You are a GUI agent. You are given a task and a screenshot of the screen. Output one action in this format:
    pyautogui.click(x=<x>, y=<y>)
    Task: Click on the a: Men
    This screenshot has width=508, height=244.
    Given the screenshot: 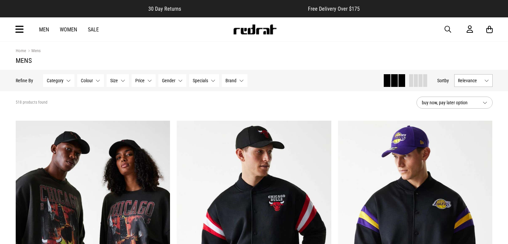 What is the action you would take?
    pyautogui.click(x=44, y=29)
    